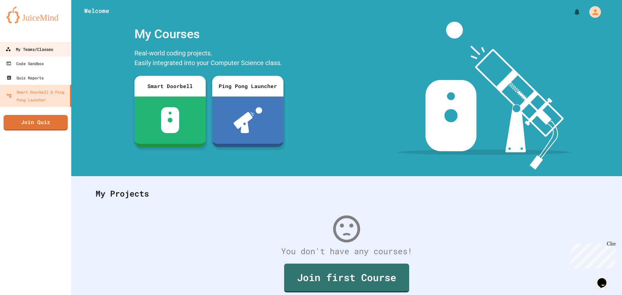  Describe the element at coordinates (347, 278) in the screenshot. I see `a: Join first Course` at that location.